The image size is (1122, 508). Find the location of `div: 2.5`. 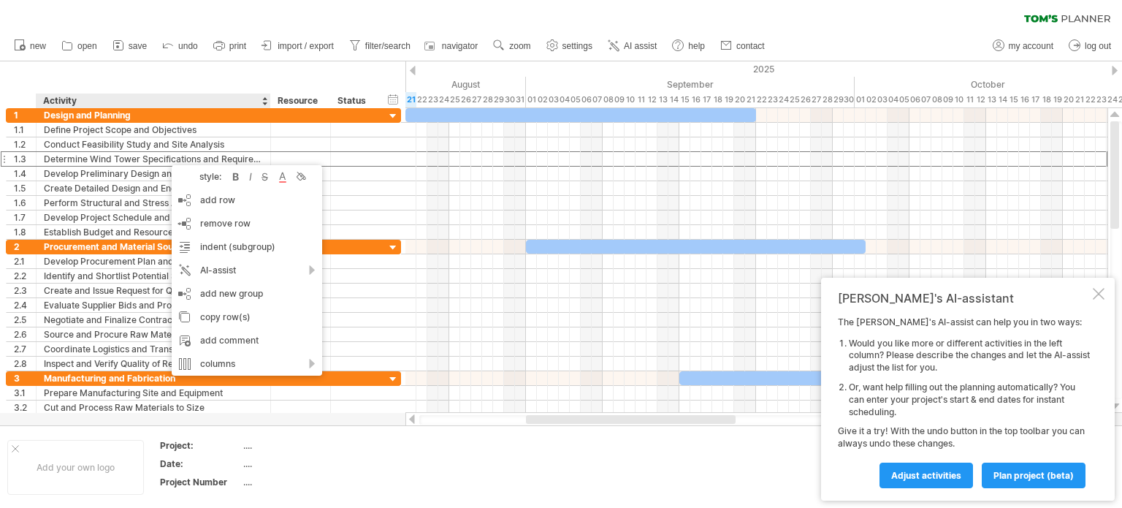

div: 2.5 is located at coordinates (25, 319).